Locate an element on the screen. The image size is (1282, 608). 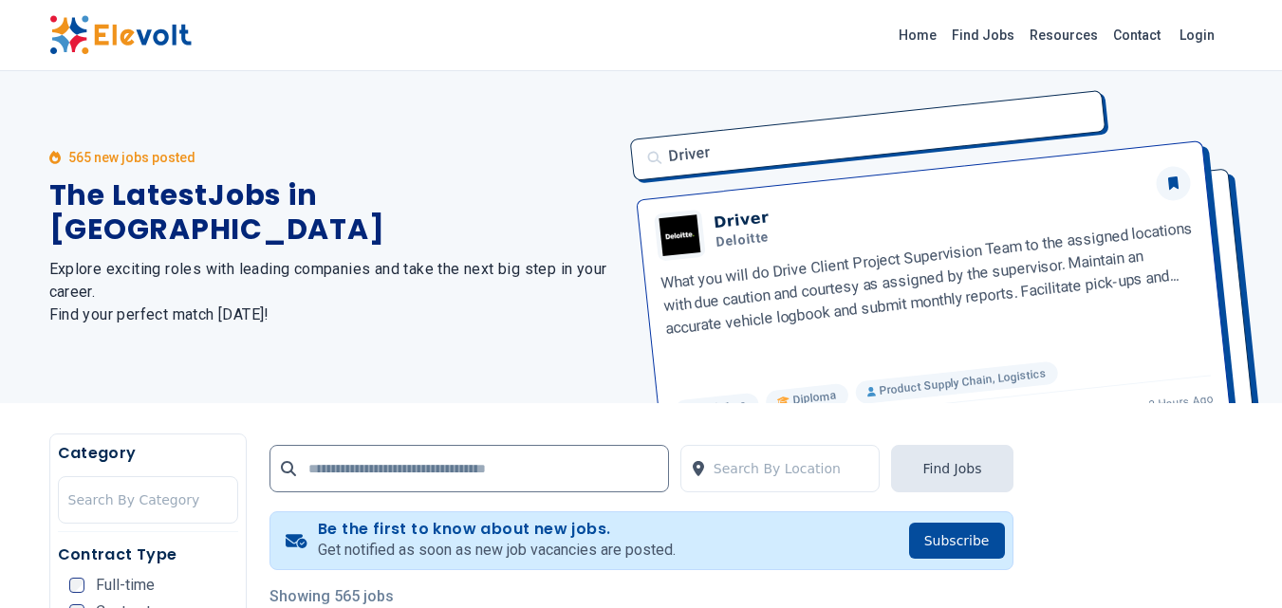
h5: Contract Type is located at coordinates (148, 555).